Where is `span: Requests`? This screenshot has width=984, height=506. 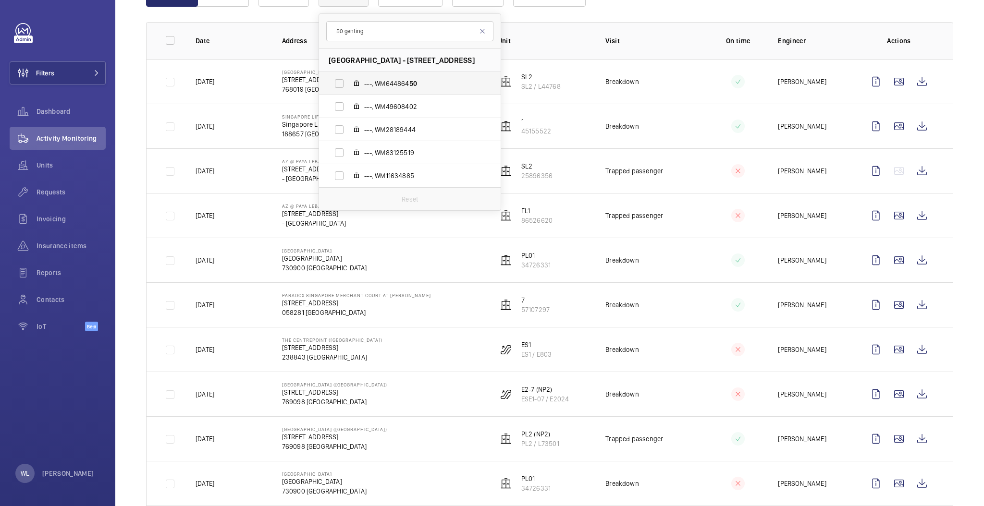
span: Requests is located at coordinates (71, 192).